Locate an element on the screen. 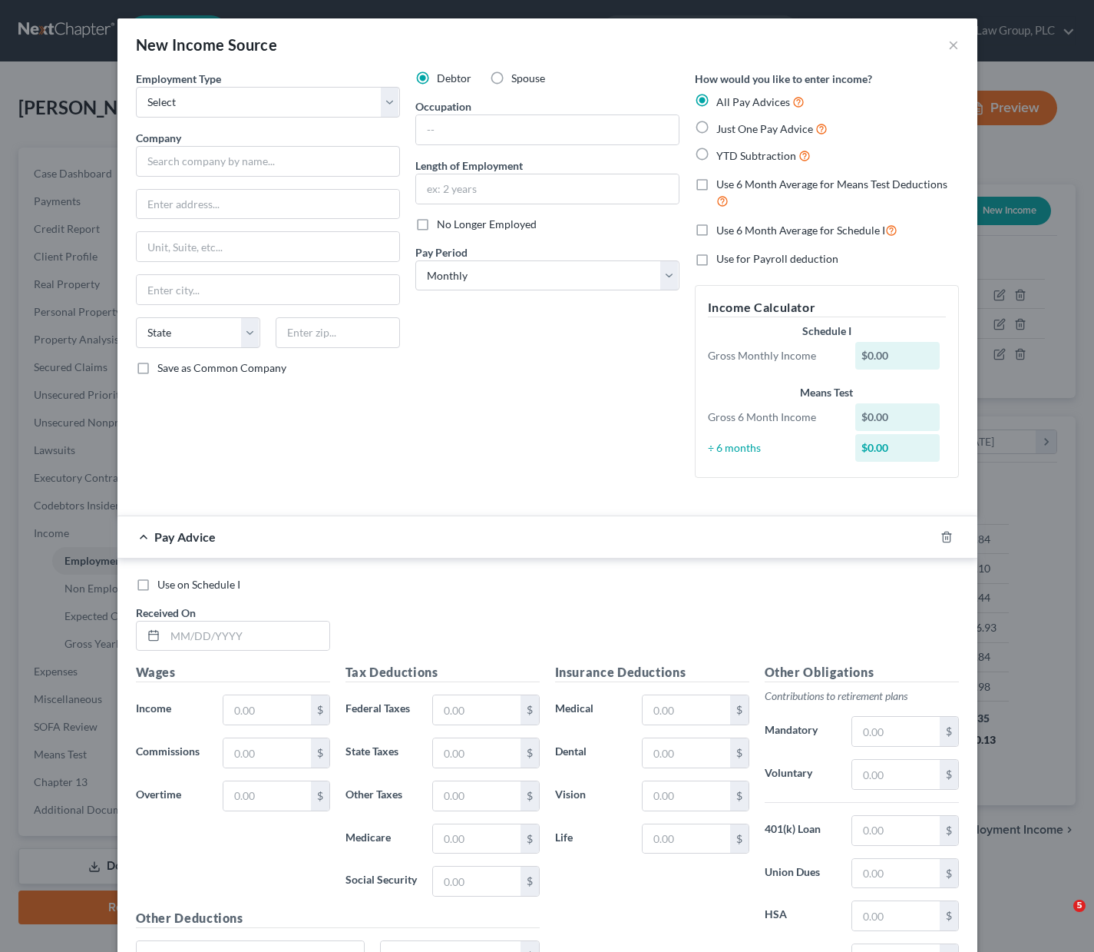 This screenshot has height=952, width=1094. input: ex: 2 years is located at coordinates (548, 189).